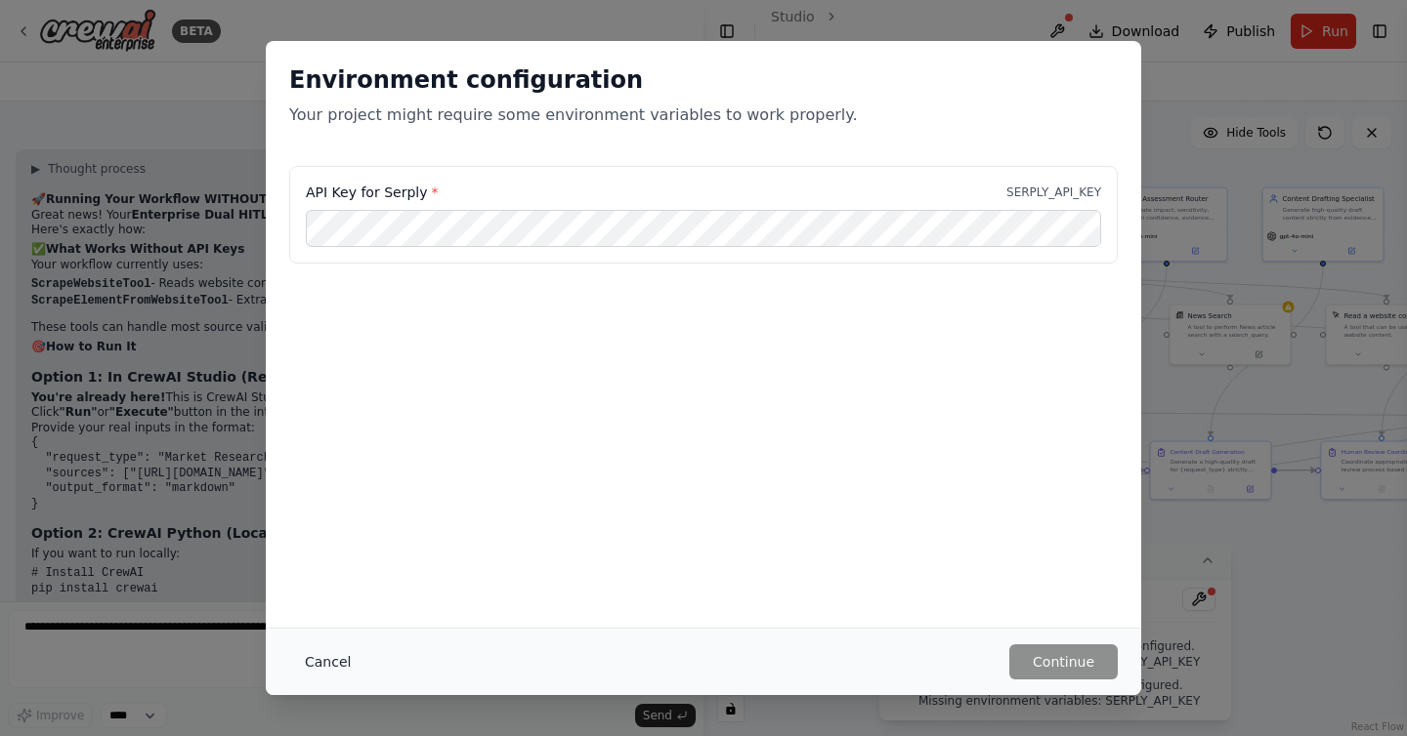  I want to click on p: SERPLY_API_KEY, so click(1053, 192).